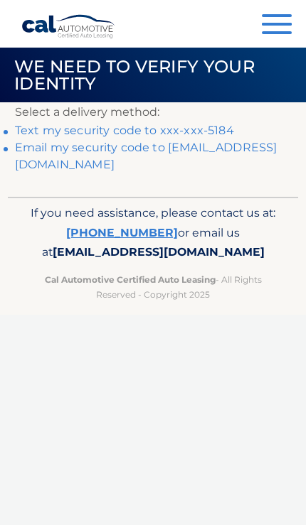 The height and width of the screenshot is (525, 306). I want to click on strong: Cal Automotive Certified Auto Leasing, so click(130, 279).